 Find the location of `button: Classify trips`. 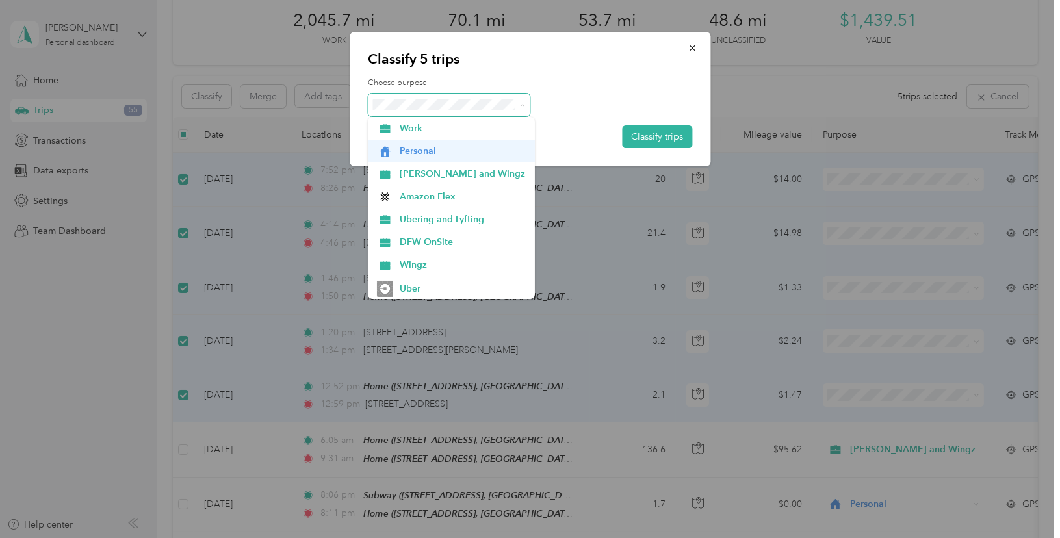

button: Classify trips is located at coordinates (657, 137).